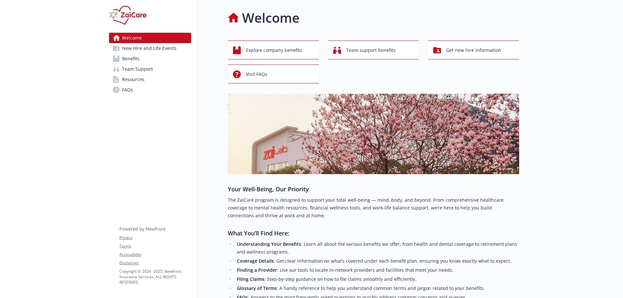 Image resolution: width=623 pixels, height=298 pixels. I want to click on span: Get new hire information, so click(474, 50).